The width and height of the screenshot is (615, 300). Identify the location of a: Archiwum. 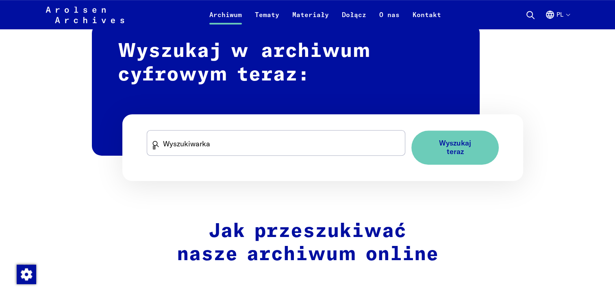
(226, 20).